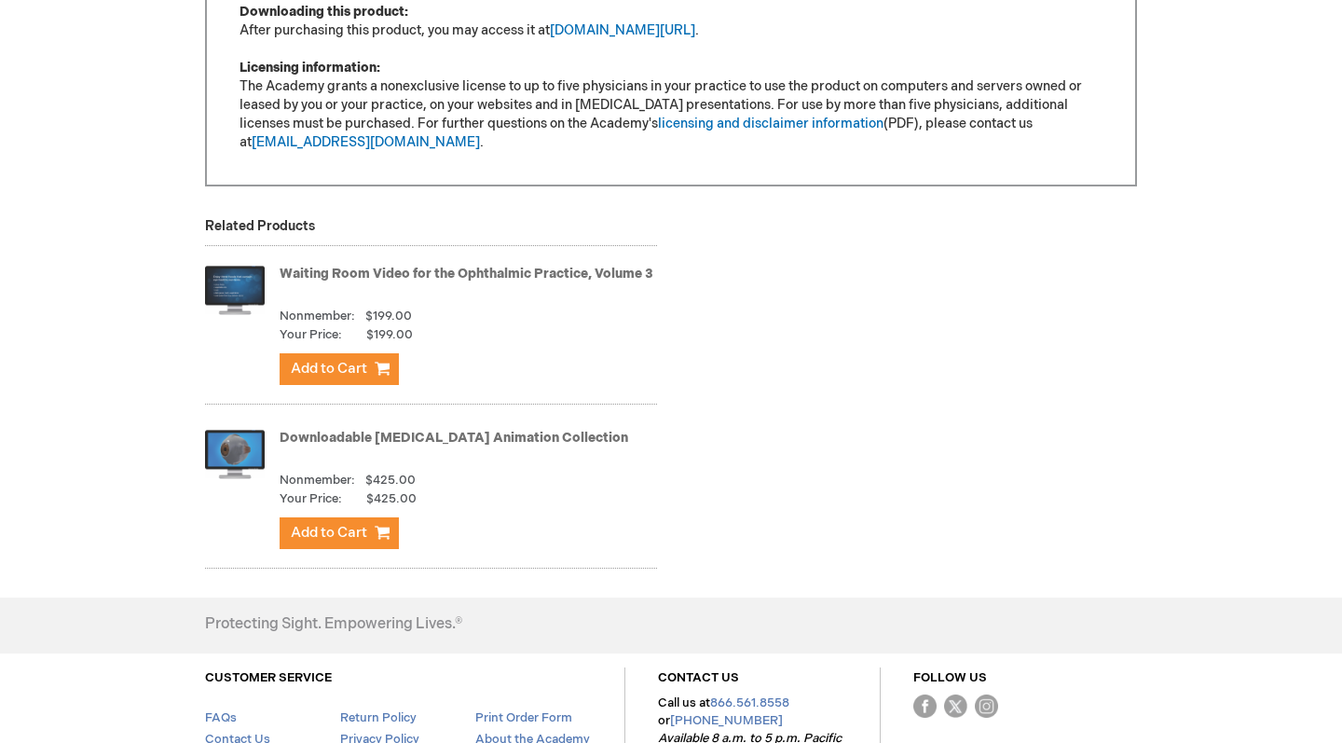  What do you see at coordinates (260, 225) in the screenshot?
I see `strong: Related Products` at bounding box center [260, 225].